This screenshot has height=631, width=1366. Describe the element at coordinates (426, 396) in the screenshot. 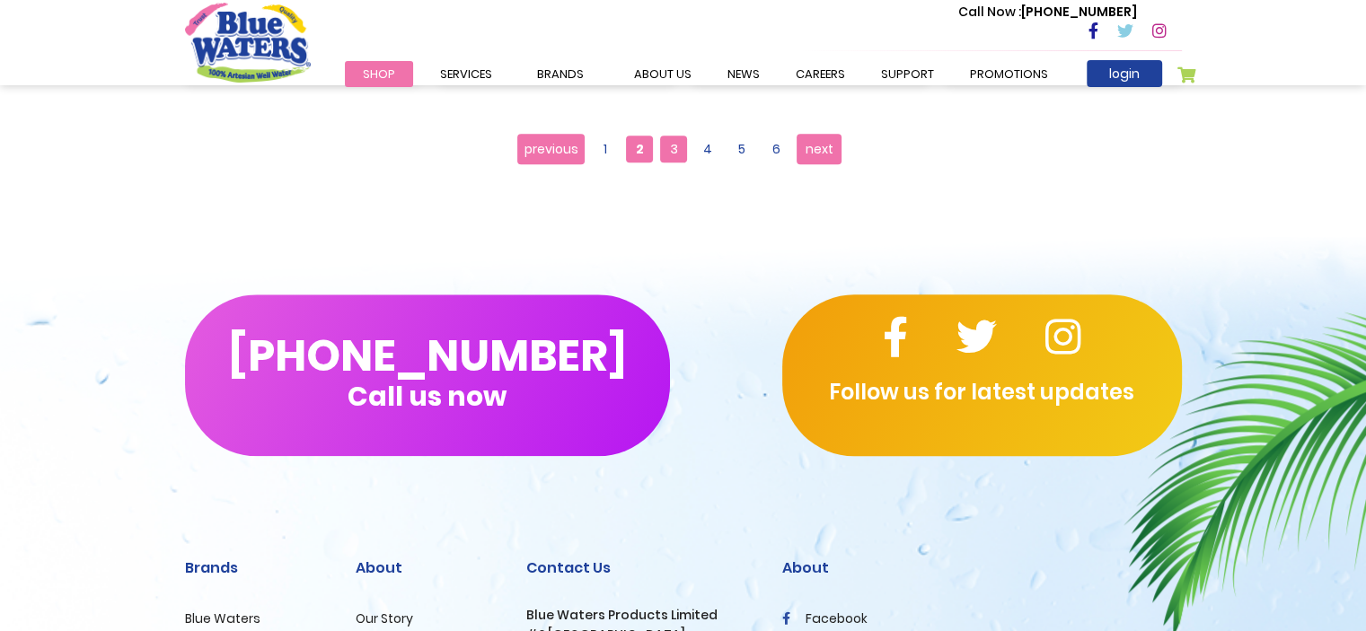

I see `span: Call us now` at that location.